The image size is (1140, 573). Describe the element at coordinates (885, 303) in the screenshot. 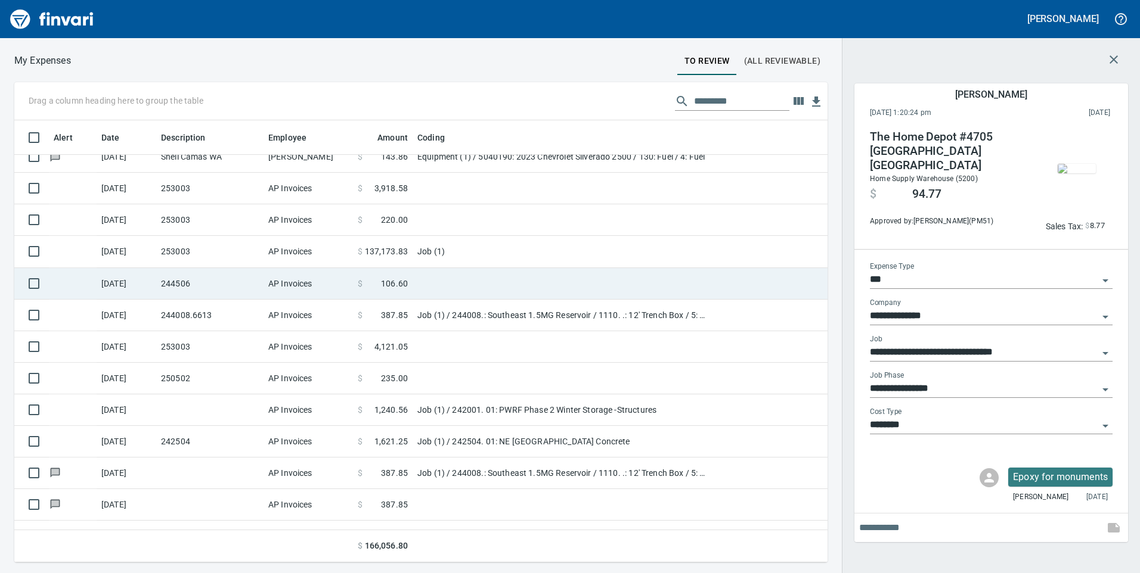

I see `label: Company` at that location.